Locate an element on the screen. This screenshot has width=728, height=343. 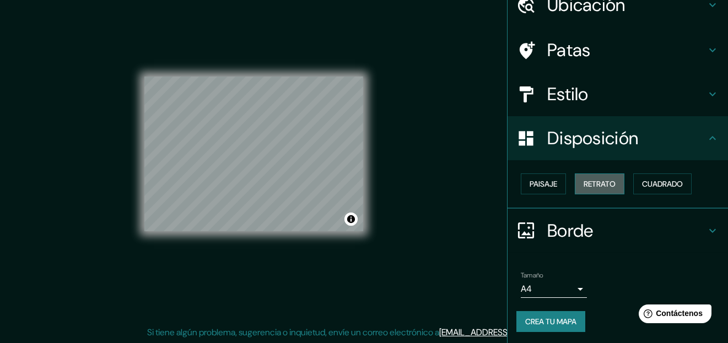
div: A4 is located at coordinates (554, 289).